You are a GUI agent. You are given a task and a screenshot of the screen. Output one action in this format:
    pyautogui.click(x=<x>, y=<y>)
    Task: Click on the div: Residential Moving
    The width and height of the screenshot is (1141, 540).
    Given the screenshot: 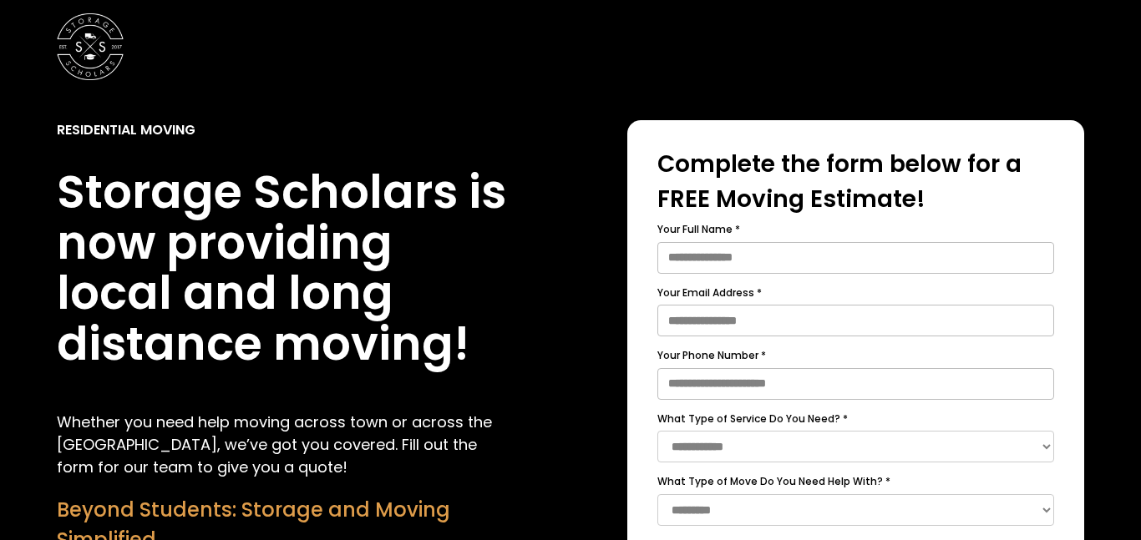 What is the action you would take?
    pyautogui.click(x=126, y=130)
    